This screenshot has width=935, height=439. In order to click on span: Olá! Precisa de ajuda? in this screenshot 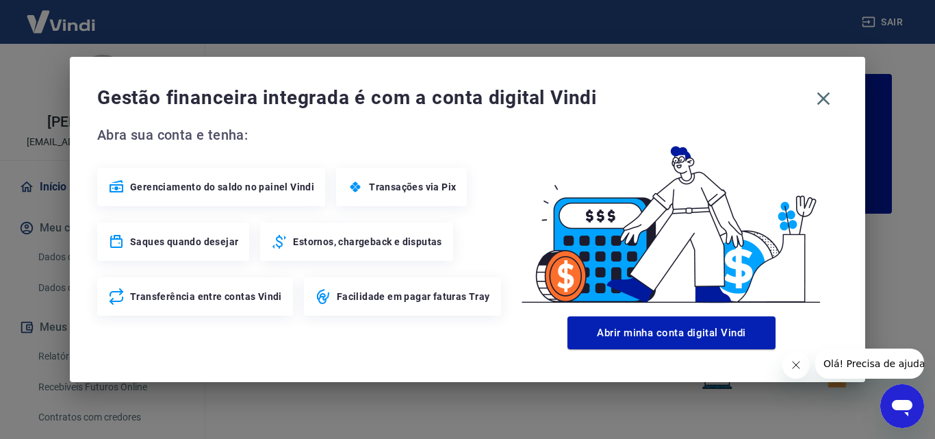, I will do `click(62, 15)`.